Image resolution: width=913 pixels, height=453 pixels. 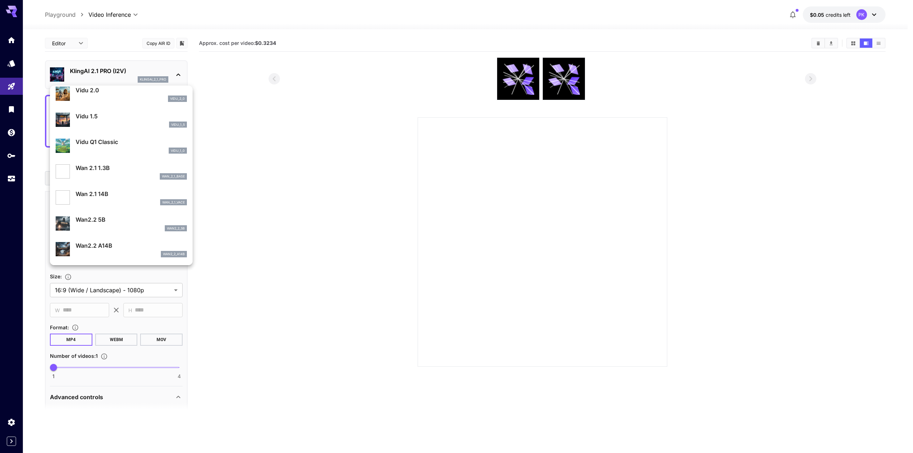 I want to click on p: Vidu 1.5, so click(x=131, y=116).